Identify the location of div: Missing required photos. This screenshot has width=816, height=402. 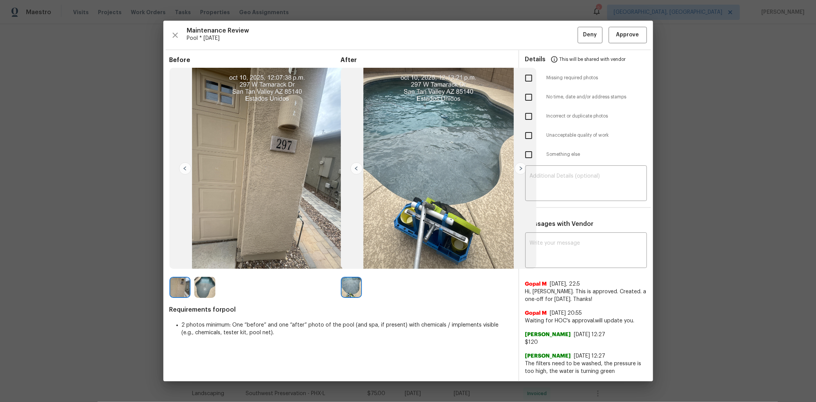
(586, 78).